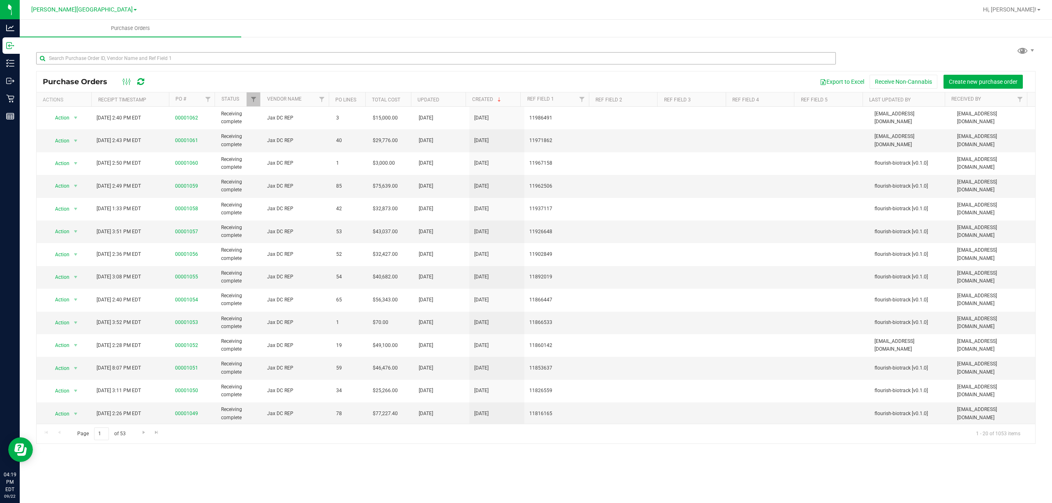 The width and height of the screenshot is (1052, 503). I want to click on span: $43,037.00, so click(385, 232).